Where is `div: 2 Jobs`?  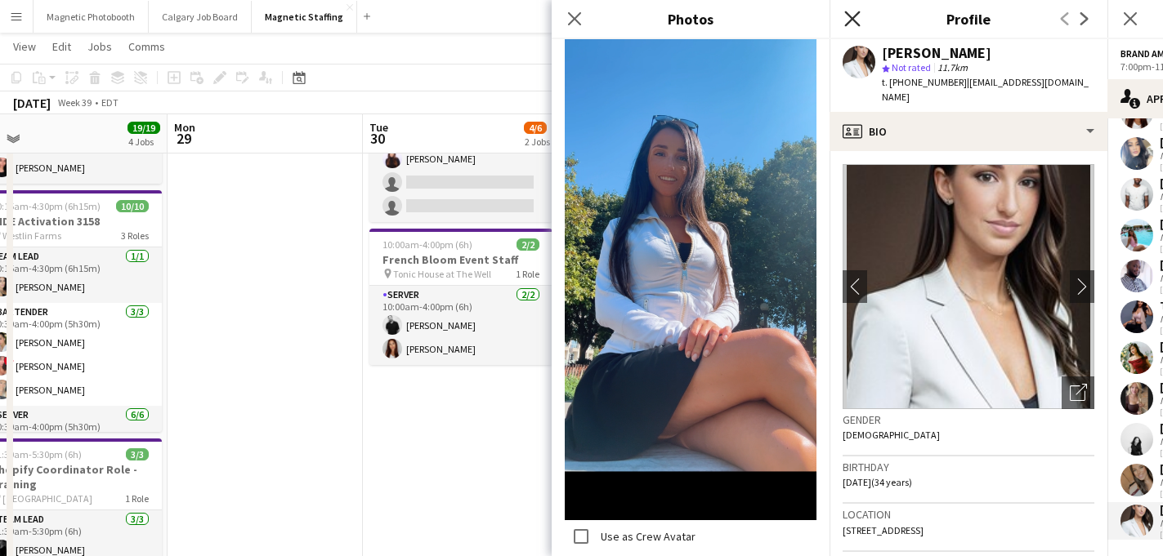 div: 2 Jobs is located at coordinates (537, 141).